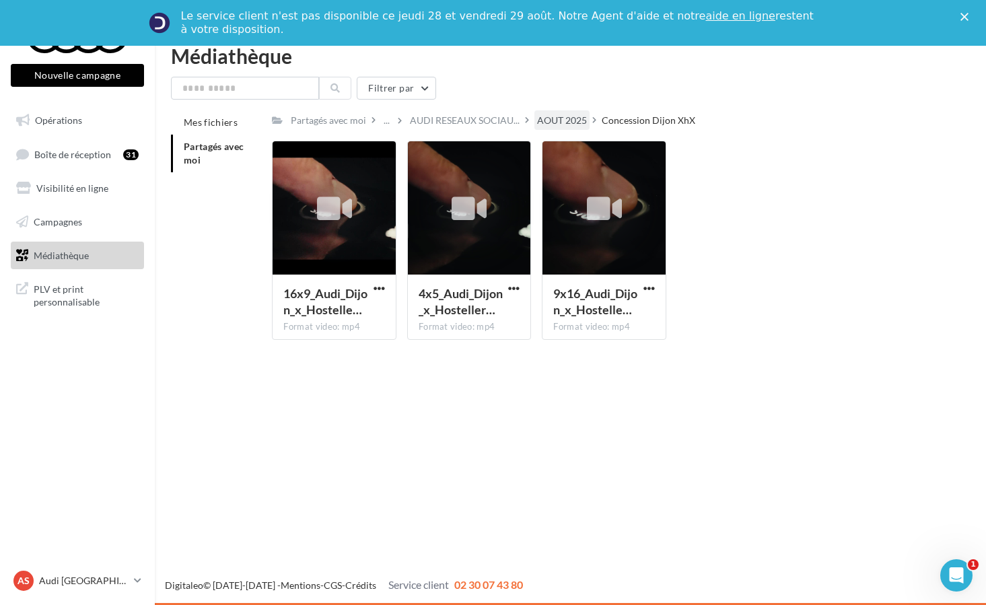 Image resolution: width=986 pixels, height=605 pixels. Describe the element at coordinates (489, 584) in the screenshot. I see `span: 02 30 07 43 80` at that location.